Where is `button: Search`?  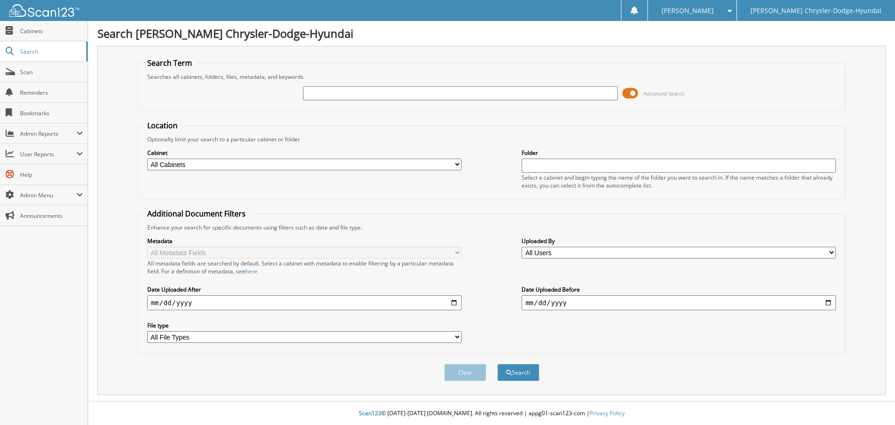 button: Search is located at coordinates (519, 372).